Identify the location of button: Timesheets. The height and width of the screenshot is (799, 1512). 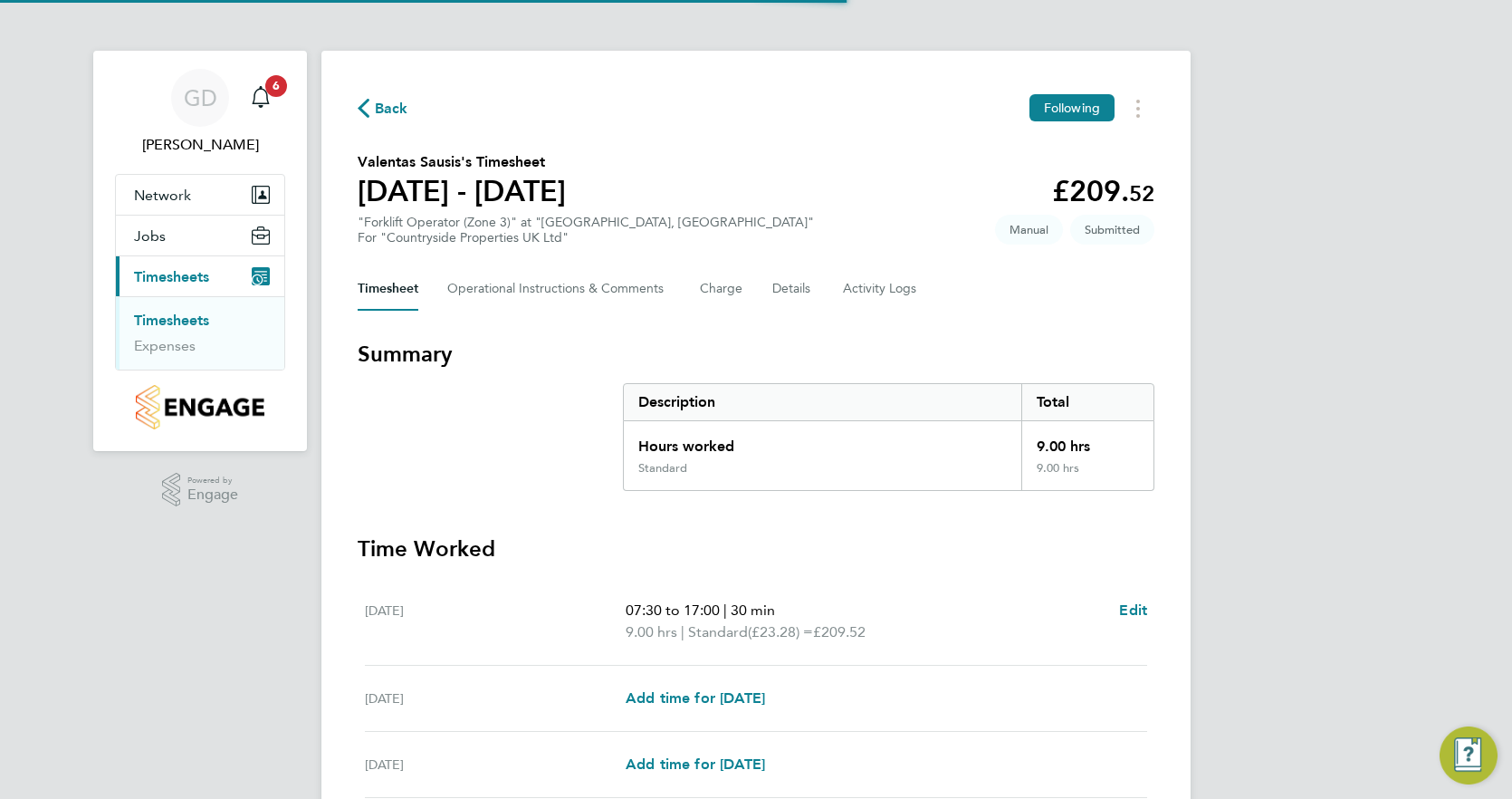
(200, 276).